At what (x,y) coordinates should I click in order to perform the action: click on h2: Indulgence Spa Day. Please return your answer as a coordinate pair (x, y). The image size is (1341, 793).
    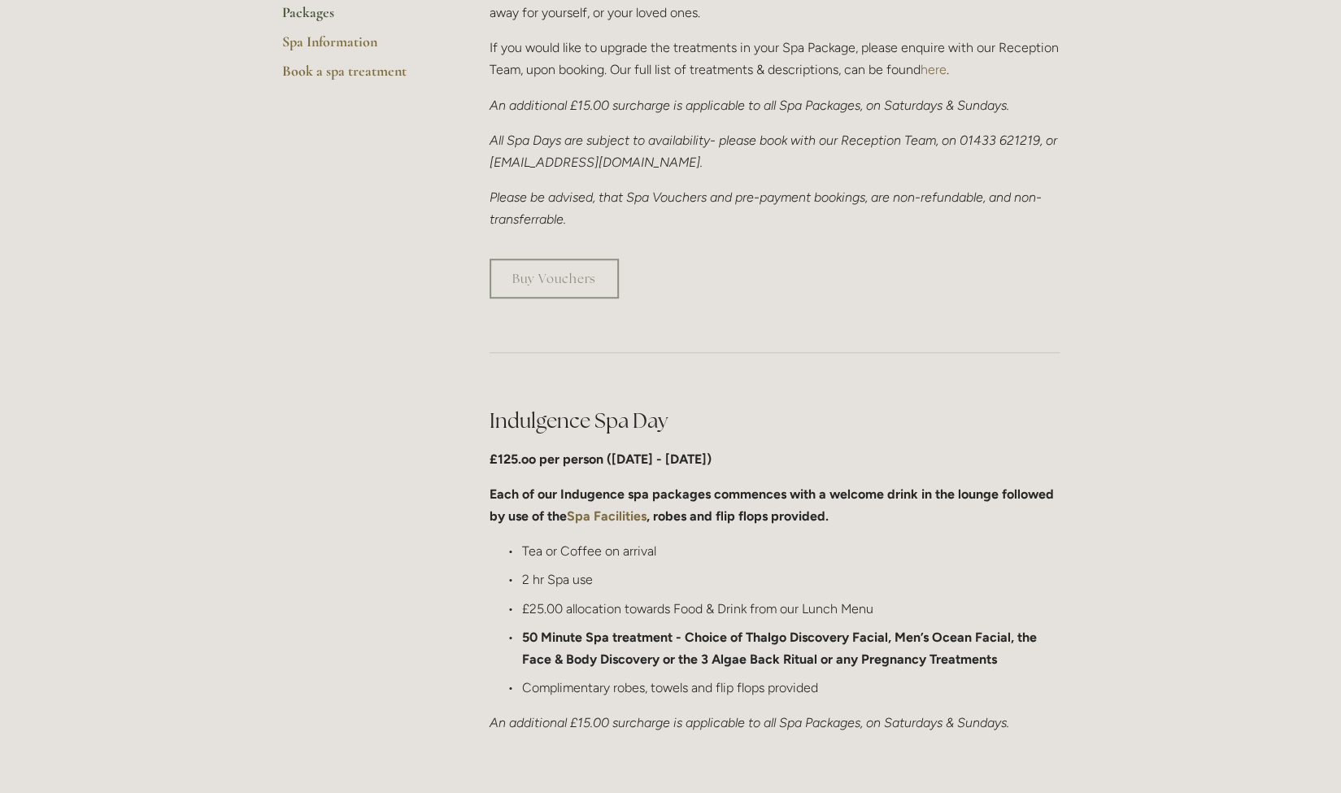
    Looking at the image, I should click on (774, 420).